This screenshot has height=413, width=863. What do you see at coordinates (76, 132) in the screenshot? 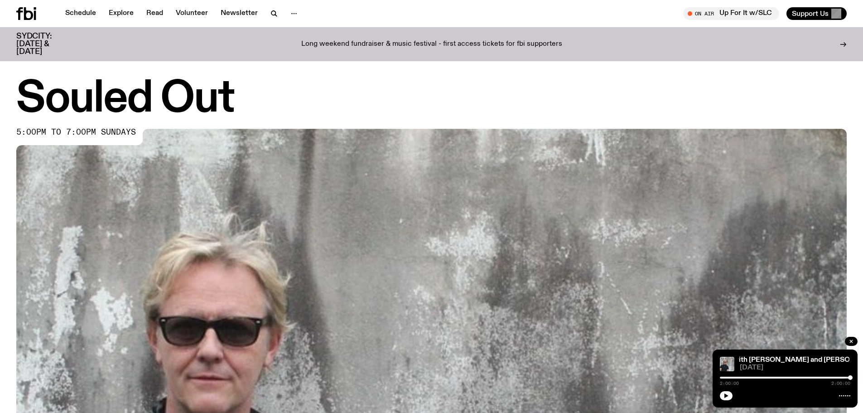
I see `span: 5:00pm to 7:00pm sundays` at bounding box center [76, 132].